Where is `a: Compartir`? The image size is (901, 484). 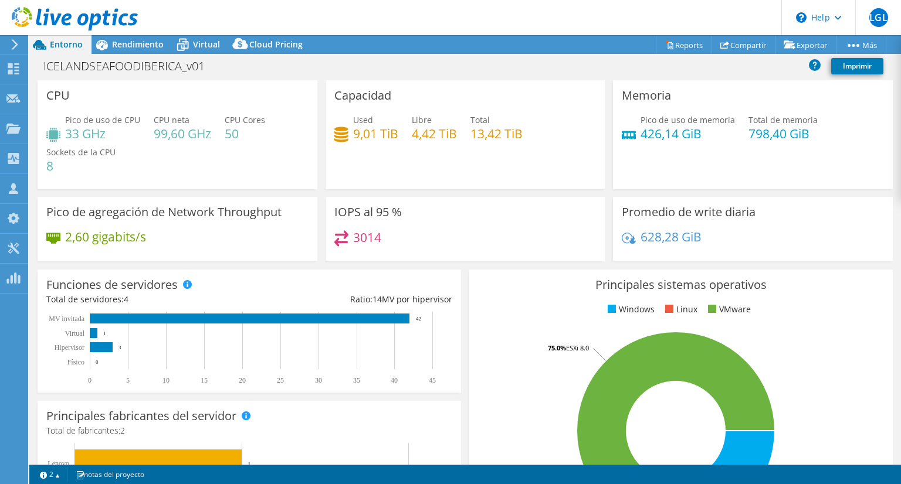 a: Compartir is located at coordinates (743, 45).